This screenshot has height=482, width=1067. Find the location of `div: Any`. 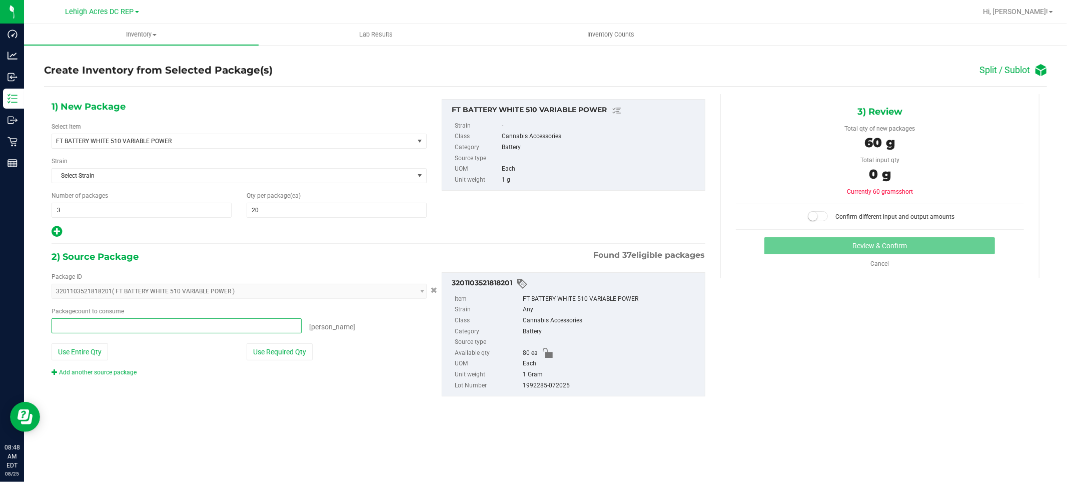

div: Any is located at coordinates (611, 310).